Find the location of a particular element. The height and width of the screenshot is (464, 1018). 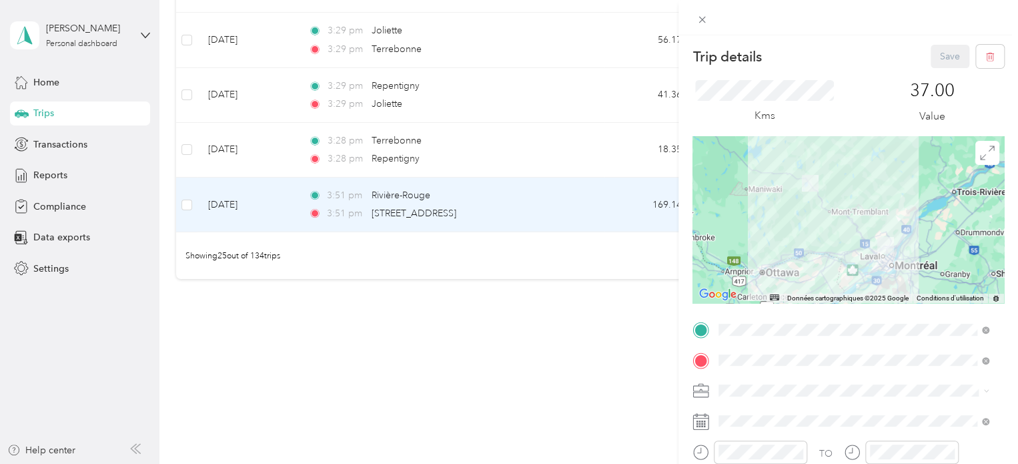

span: Données cartographiques ©2025 Google is located at coordinates (848, 298).